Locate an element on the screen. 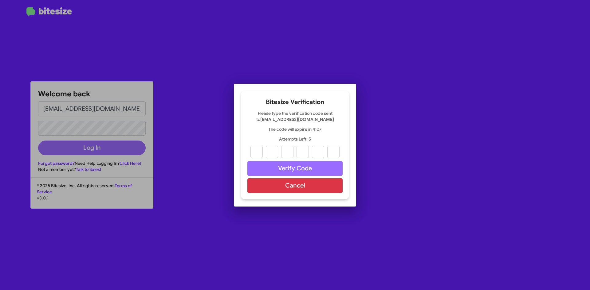 The image size is (590, 290). button: Verify Code is located at coordinates (295, 169).